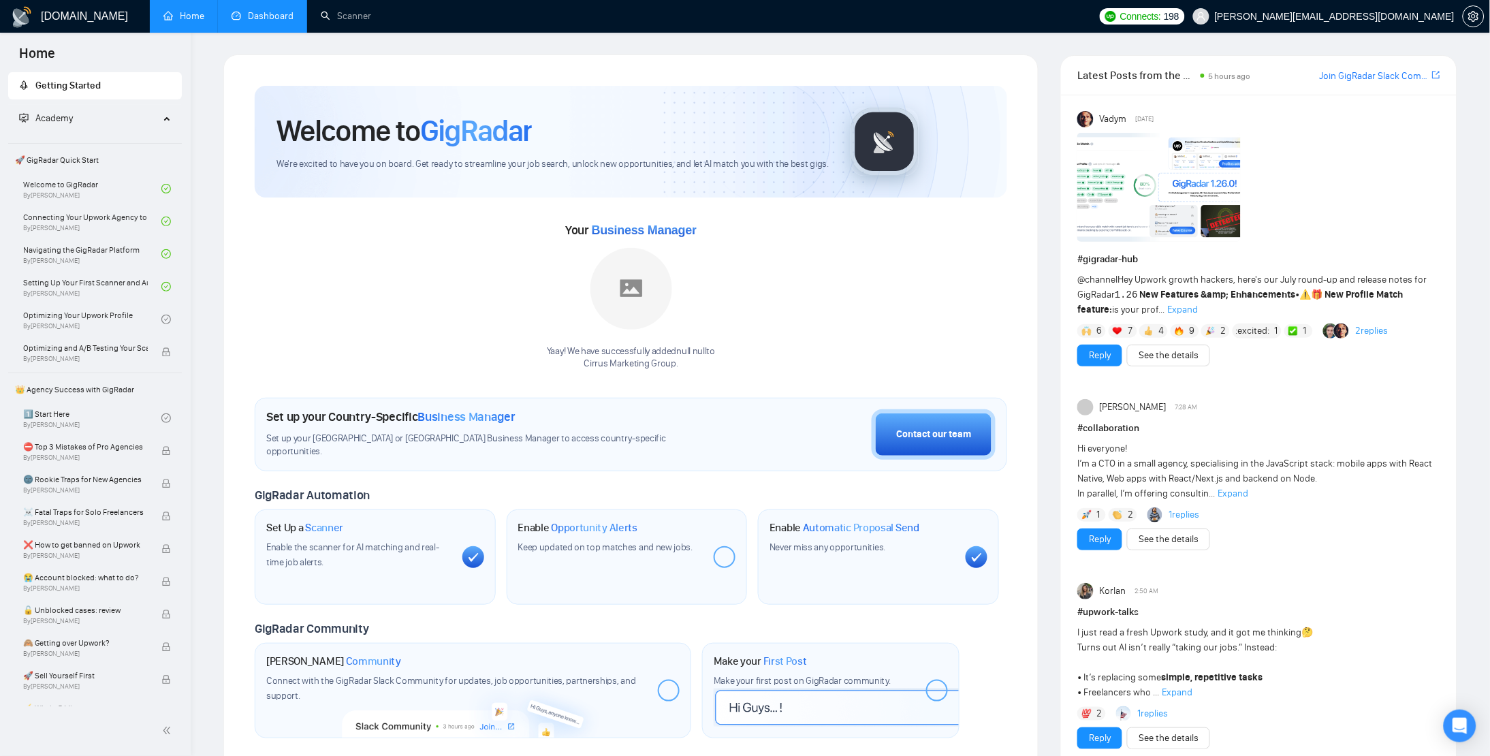  Describe the element at coordinates (85, 708) in the screenshot. I see `span: ⚡ Win in 5 Minutes` at that location.